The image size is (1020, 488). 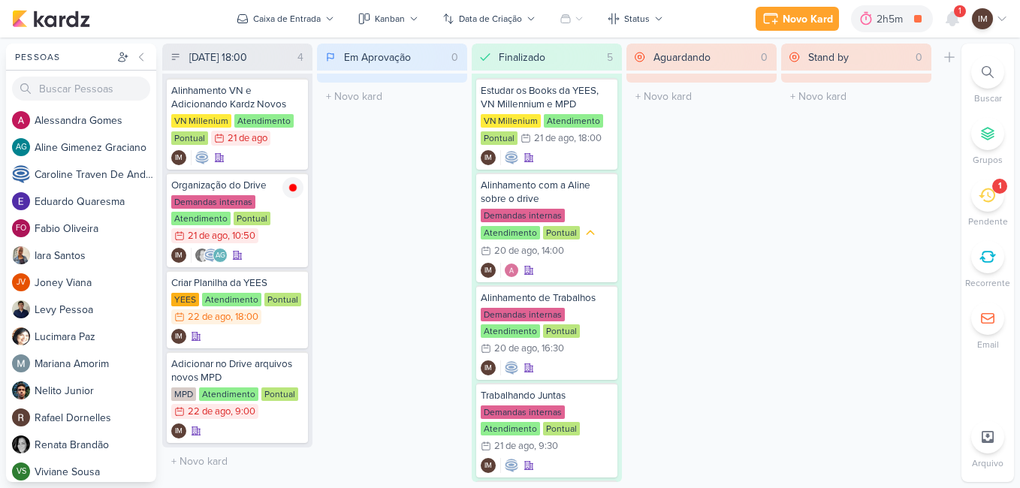 What do you see at coordinates (988, 283) in the screenshot?
I see `p: Recorrente` at bounding box center [988, 283].